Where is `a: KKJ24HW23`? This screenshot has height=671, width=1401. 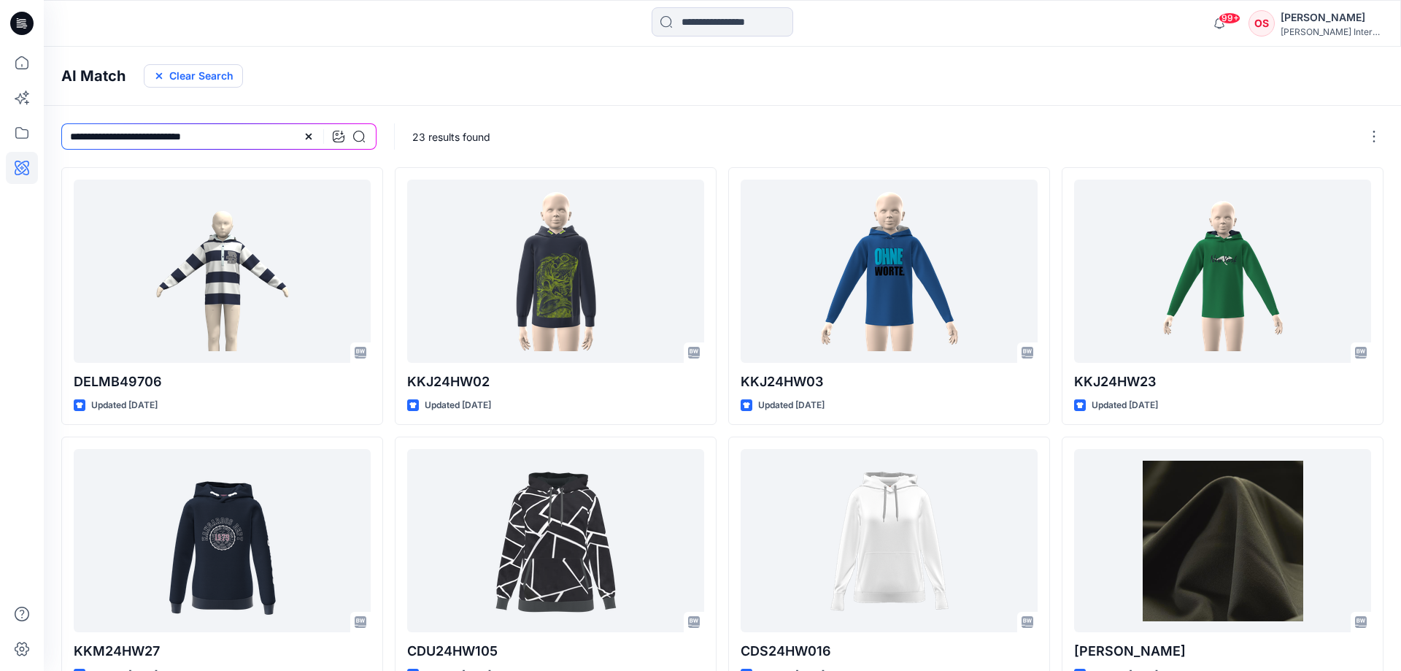
a: KKJ24HW23 is located at coordinates (1222, 271).